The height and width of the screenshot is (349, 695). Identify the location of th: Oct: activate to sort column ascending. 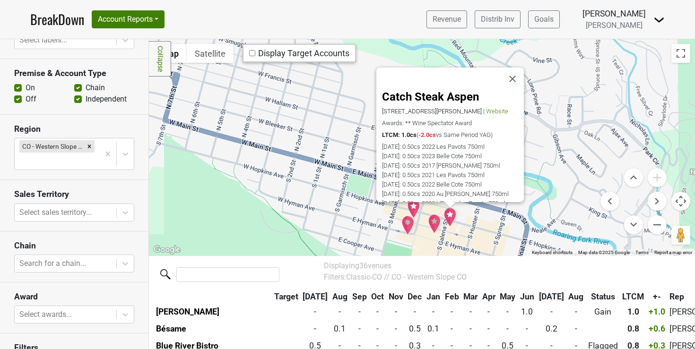
(377, 297).